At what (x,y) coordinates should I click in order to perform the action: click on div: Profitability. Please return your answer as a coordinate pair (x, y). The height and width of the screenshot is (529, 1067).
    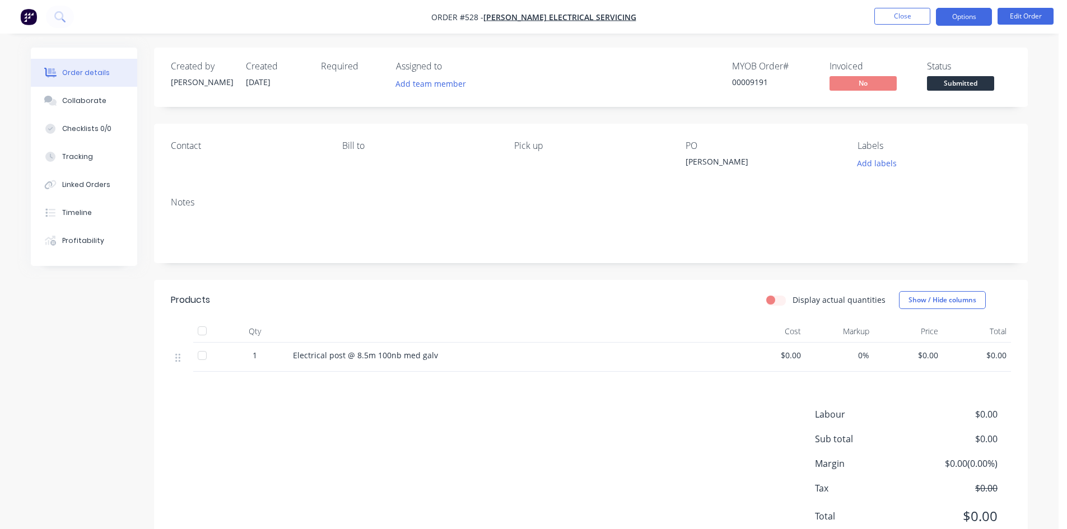
    Looking at the image, I should click on (83, 241).